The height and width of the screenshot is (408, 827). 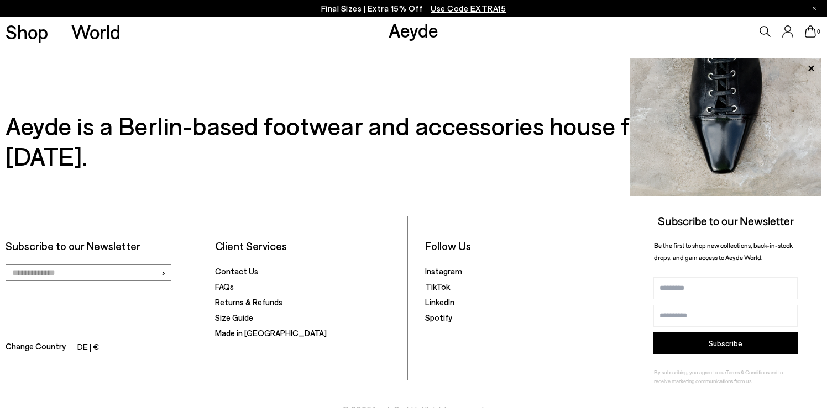 I want to click on p: Final Sizes | Extra 15% Off, so click(x=413, y=8).